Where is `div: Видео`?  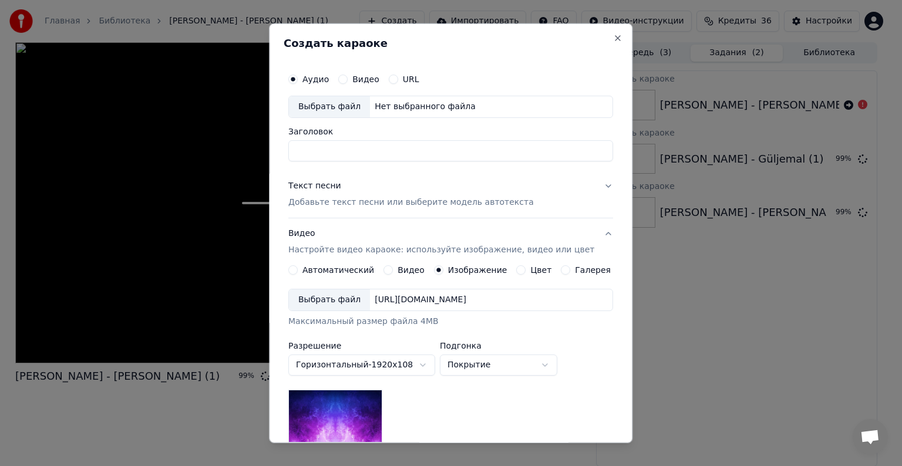 div: Видео is located at coordinates (441, 242).